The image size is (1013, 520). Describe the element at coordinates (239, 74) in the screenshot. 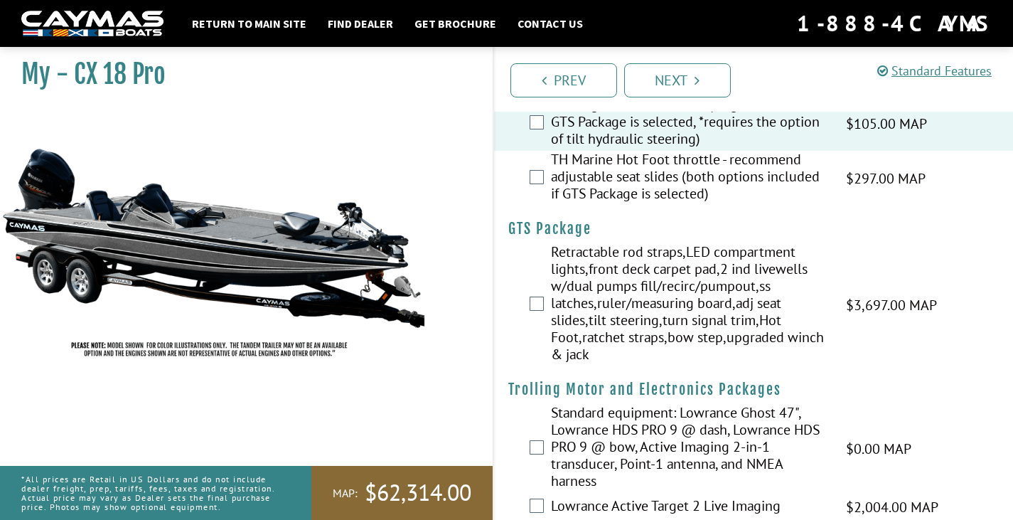

I see `h1: My - CX 18 Pro` at that location.